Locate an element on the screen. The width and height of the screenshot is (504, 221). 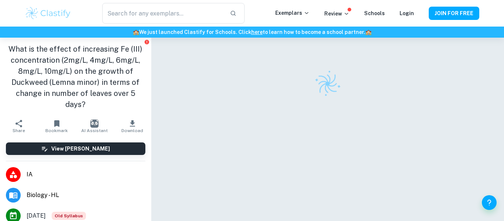
h1: What is the effect of increasing Fe (III) concentration (2mg/L, 4mg/L, 6mg/L, 8mg/L, 10mg/L) on t... is located at coordinates (76, 77).